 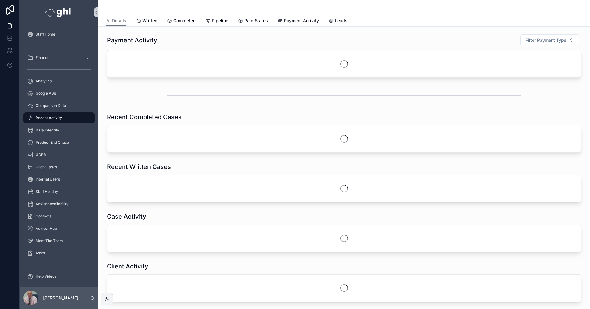 What do you see at coordinates (184, 21) in the screenshot?
I see `span: Completed` at bounding box center [184, 21].